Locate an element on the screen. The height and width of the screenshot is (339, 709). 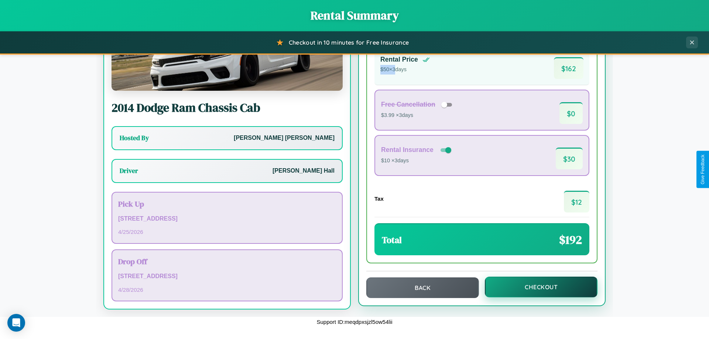
span: $ 192 is located at coordinates (571, 240).